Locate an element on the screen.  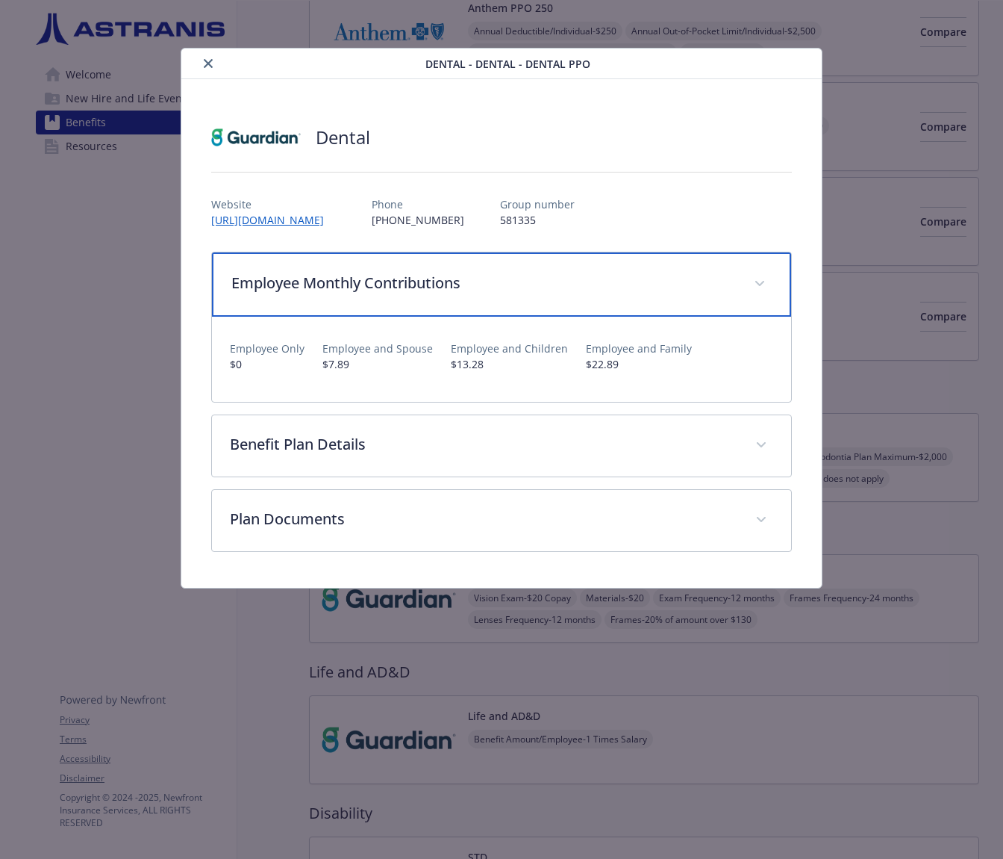
div: details for plan Dental - Dental - Dental PPO is located at coordinates (501, 318).